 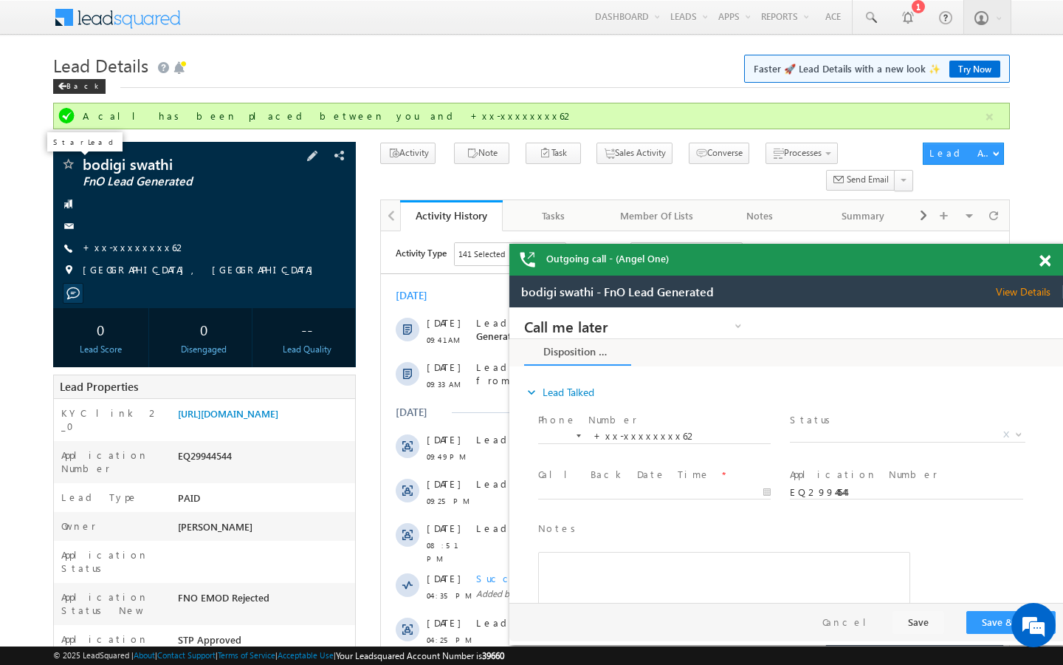 I want to click on span: Activity Type, so click(x=40, y=22).